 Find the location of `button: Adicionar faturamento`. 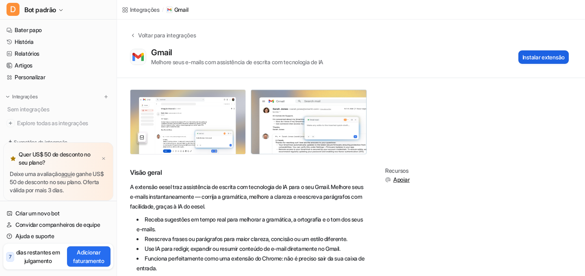

button: Adicionar faturamento is located at coordinates (88, 256).